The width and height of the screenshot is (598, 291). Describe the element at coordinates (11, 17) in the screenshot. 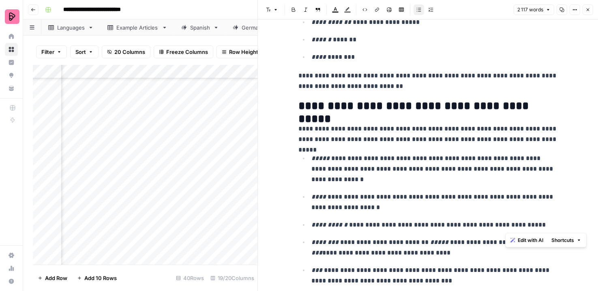

I see `button: Workspace: Preply` at that location.